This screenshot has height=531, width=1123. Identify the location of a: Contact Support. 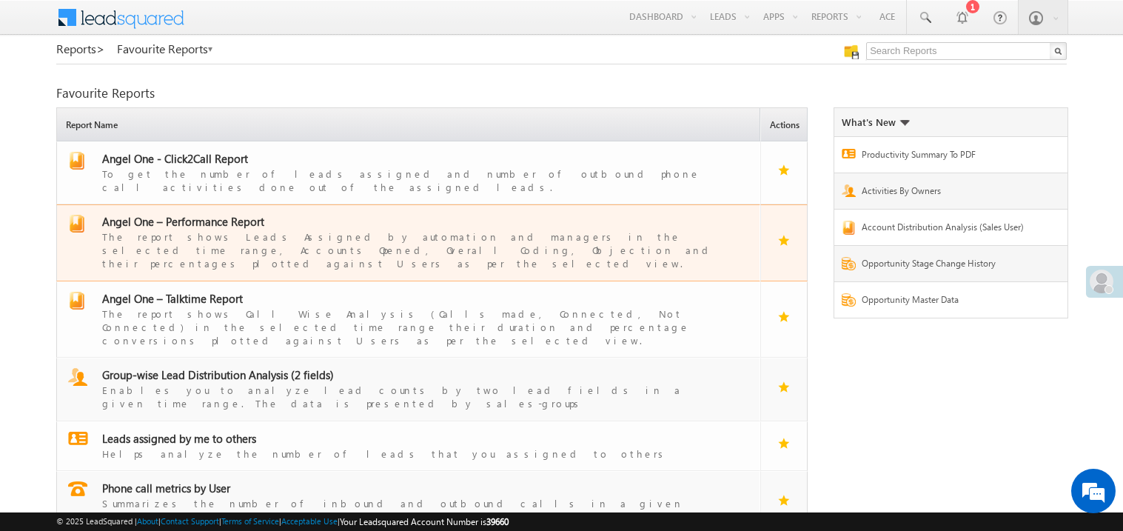
(190, 521).